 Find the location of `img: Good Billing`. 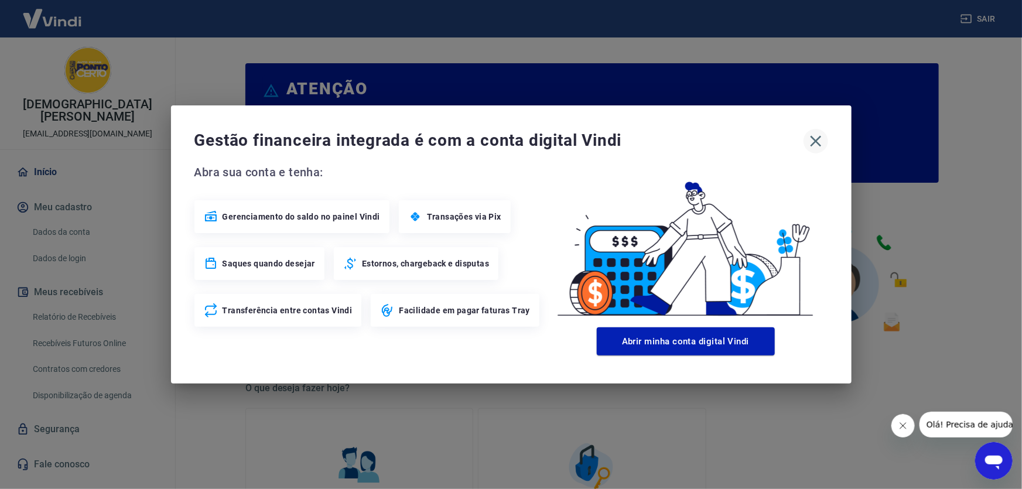

img: Good Billing is located at coordinates (686, 243).